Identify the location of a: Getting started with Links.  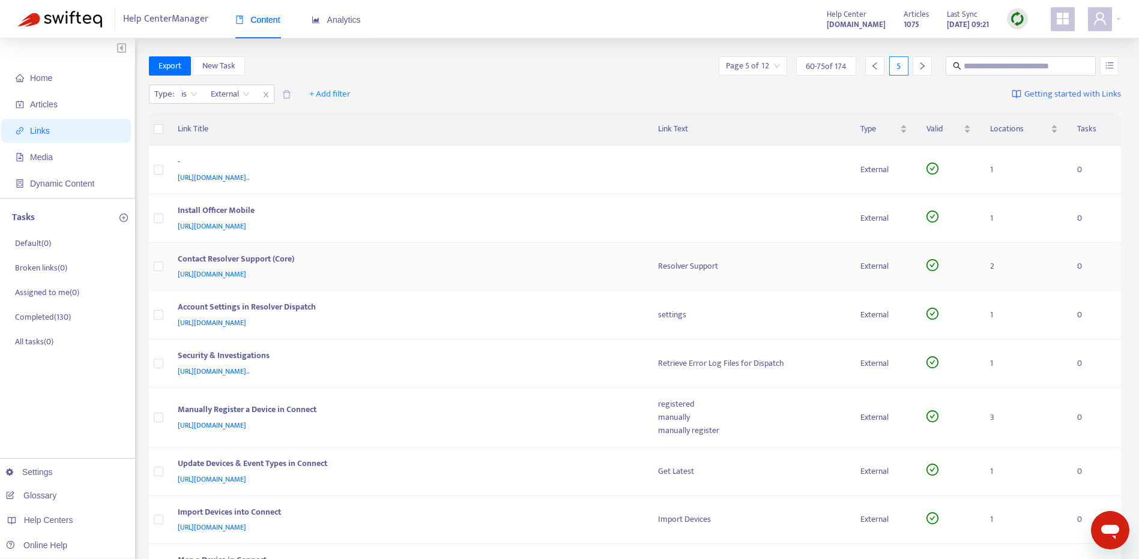
(1066, 94).